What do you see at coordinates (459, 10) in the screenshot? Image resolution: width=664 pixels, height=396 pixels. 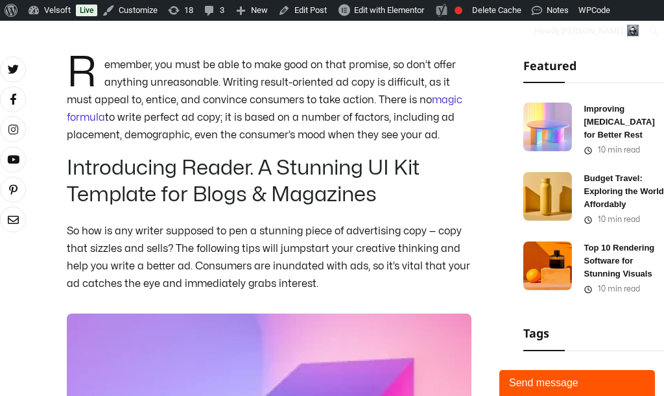 I see `div: Focus keyphrase not set` at bounding box center [459, 10].